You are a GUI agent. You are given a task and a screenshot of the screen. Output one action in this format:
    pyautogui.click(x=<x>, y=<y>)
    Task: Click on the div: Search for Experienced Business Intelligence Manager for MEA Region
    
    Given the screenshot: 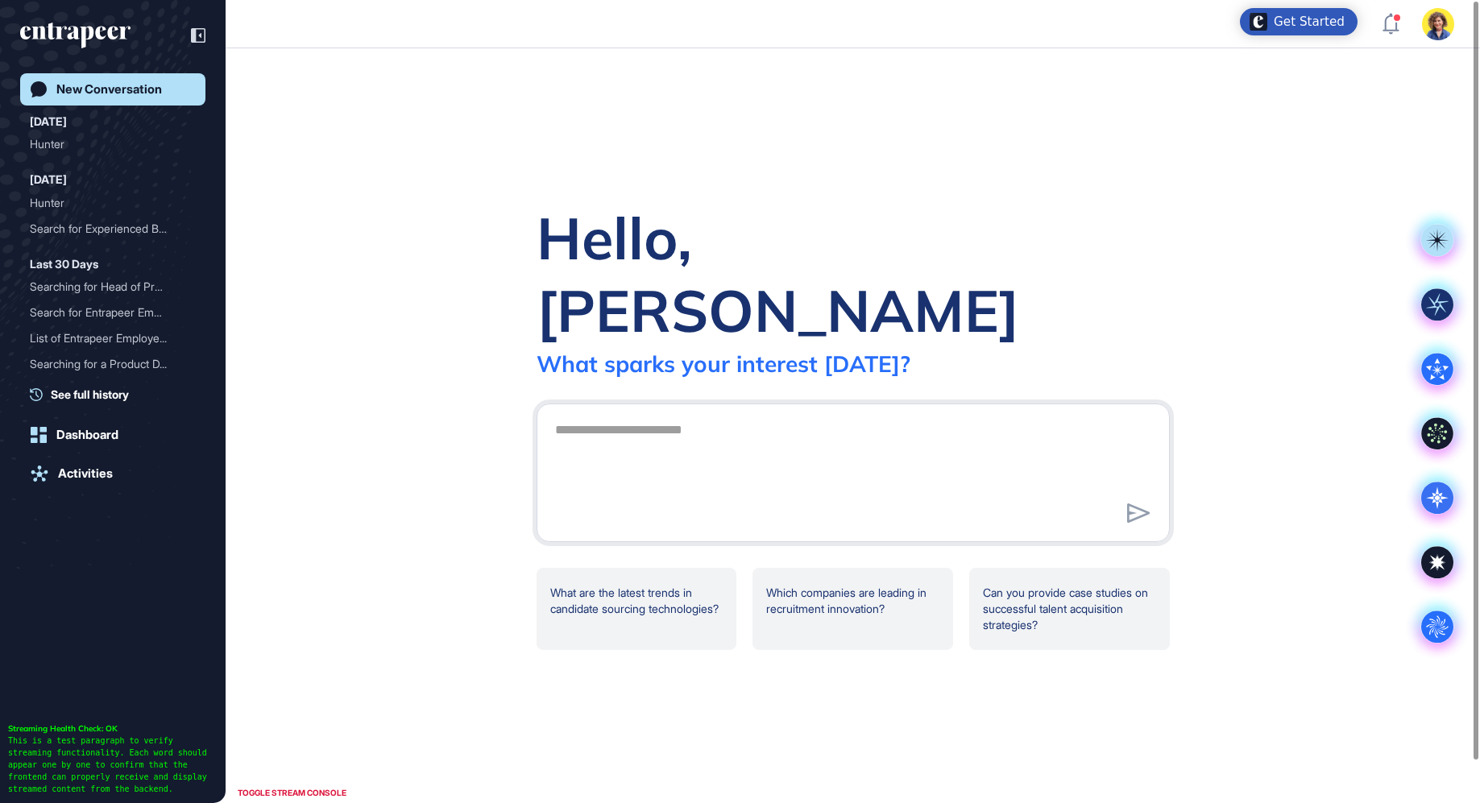 What is the action you would take?
    pyautogui.click(x=113, y=229)
    